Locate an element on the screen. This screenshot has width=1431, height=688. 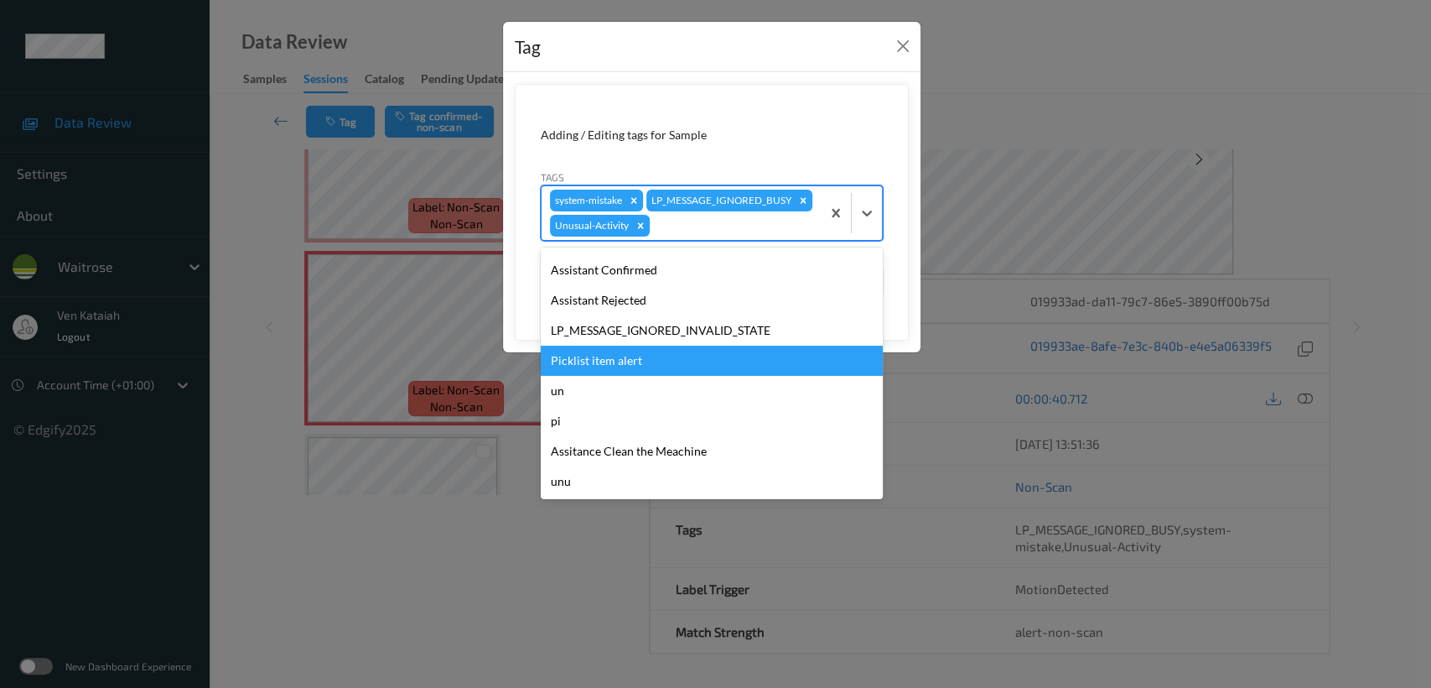
div: unu is located at coordinates (712, 481).